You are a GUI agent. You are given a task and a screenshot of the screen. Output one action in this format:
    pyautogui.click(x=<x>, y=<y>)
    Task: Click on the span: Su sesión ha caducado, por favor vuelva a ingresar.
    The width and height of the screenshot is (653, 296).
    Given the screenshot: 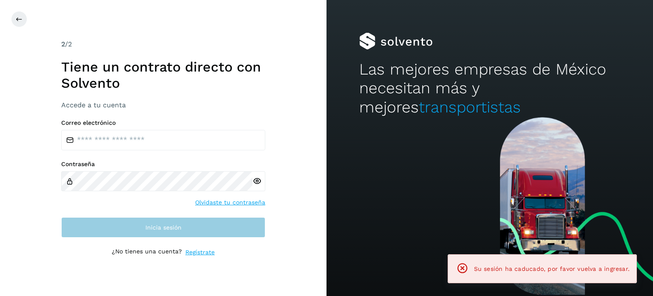 What is the action you would take?
    pyautogui.click(x=552, y=268)
    